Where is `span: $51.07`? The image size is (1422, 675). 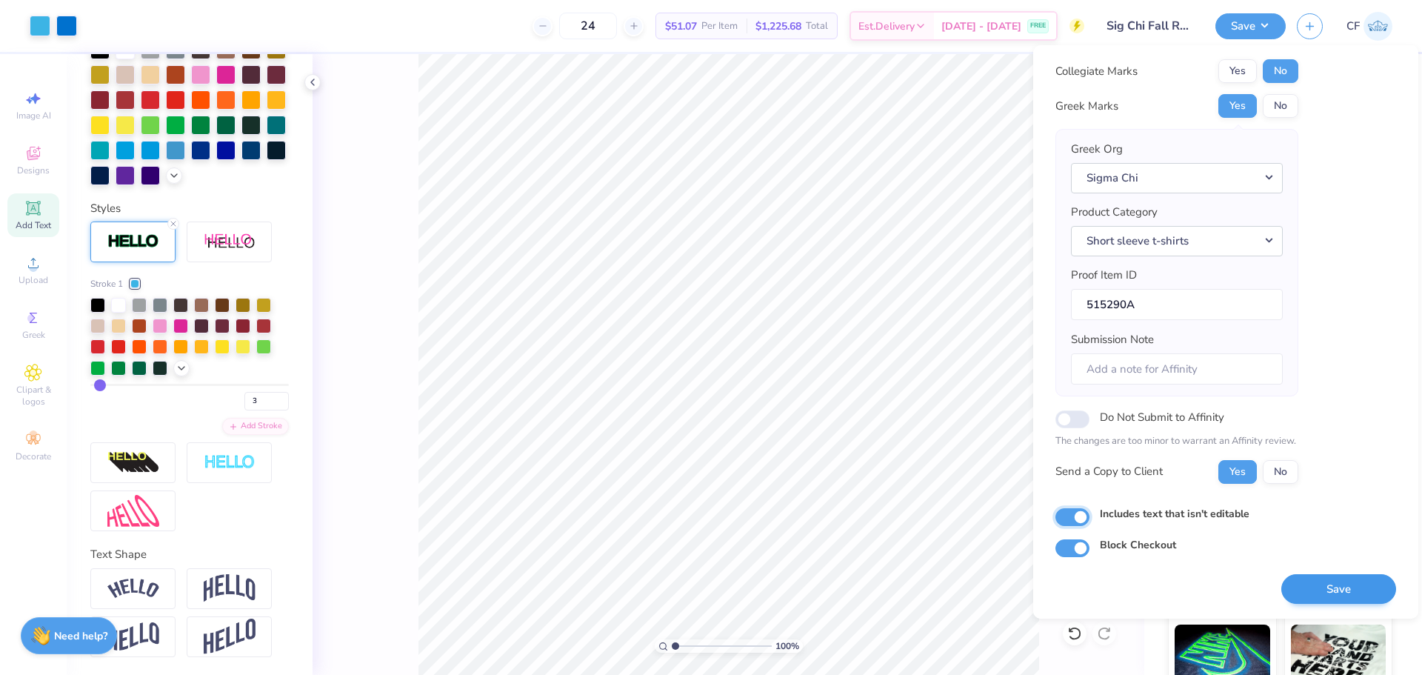
span: $51.07 is located at coordinates (680, 26).